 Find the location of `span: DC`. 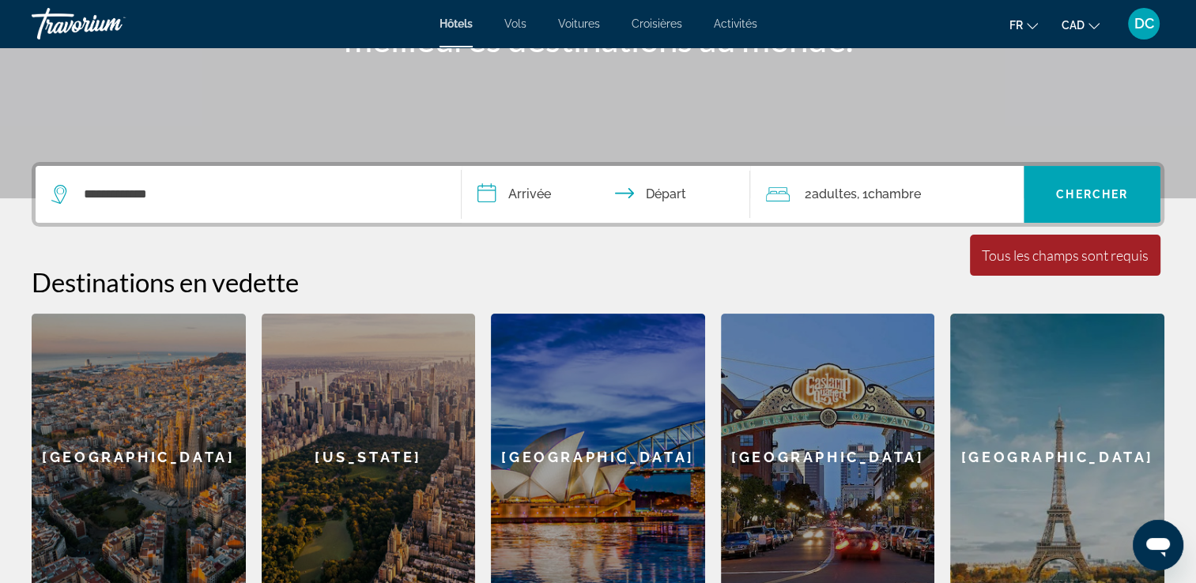

span: DC is located at coordinates (1144, 24).